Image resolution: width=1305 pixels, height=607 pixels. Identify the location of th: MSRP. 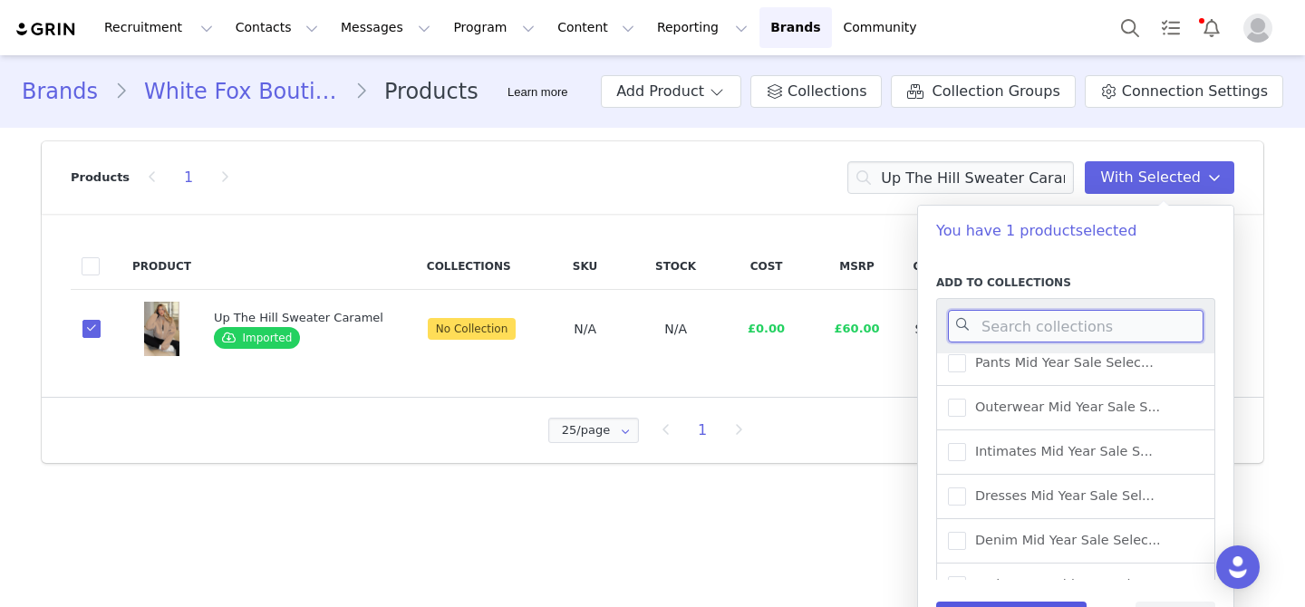
(857, 266).